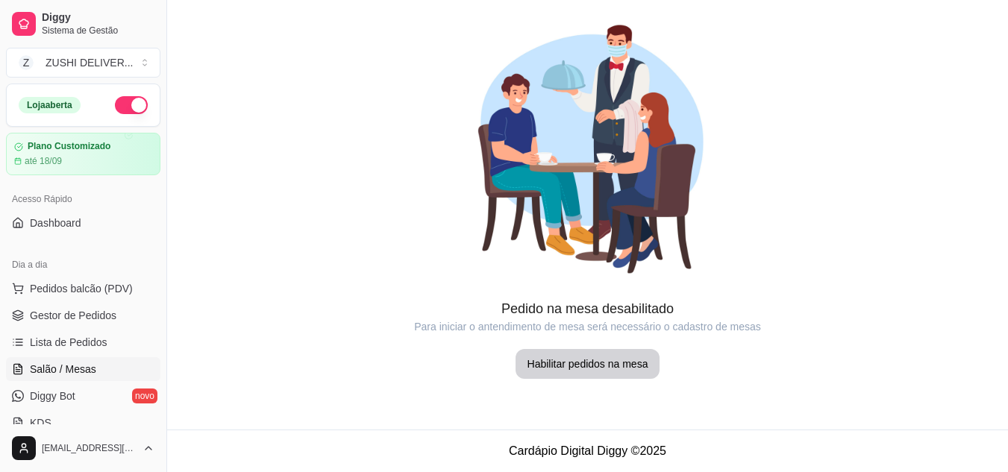 The width and height of the screenshot is (1008, 472). Describe the element at coordinates (83, 369) in the screenshot. I see `a: Salão / Mesas` at that location.